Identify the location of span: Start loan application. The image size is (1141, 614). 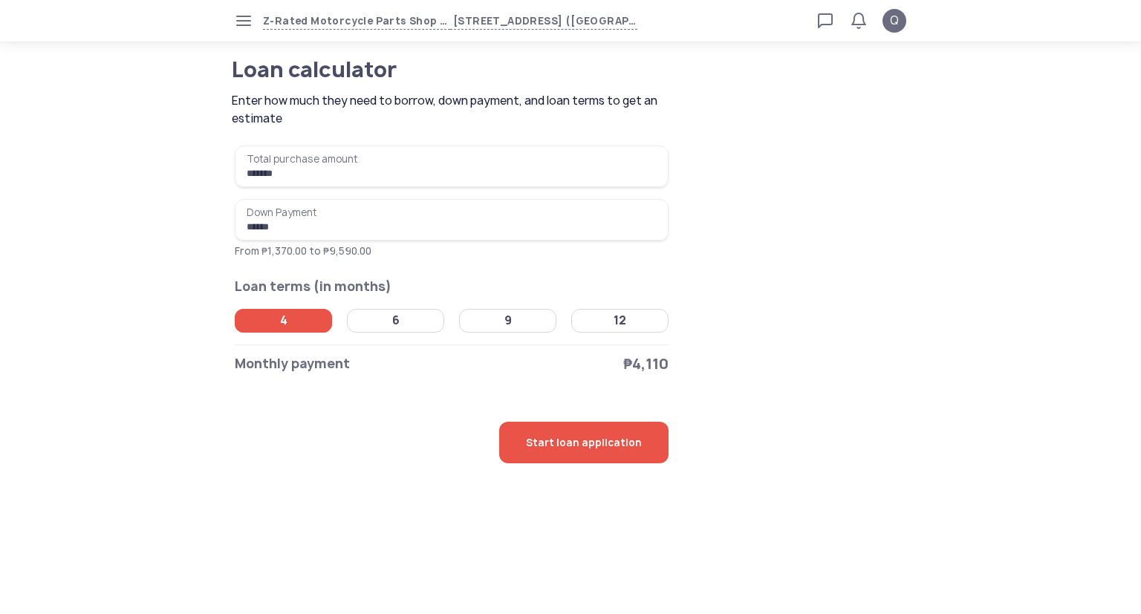
(584, 443).